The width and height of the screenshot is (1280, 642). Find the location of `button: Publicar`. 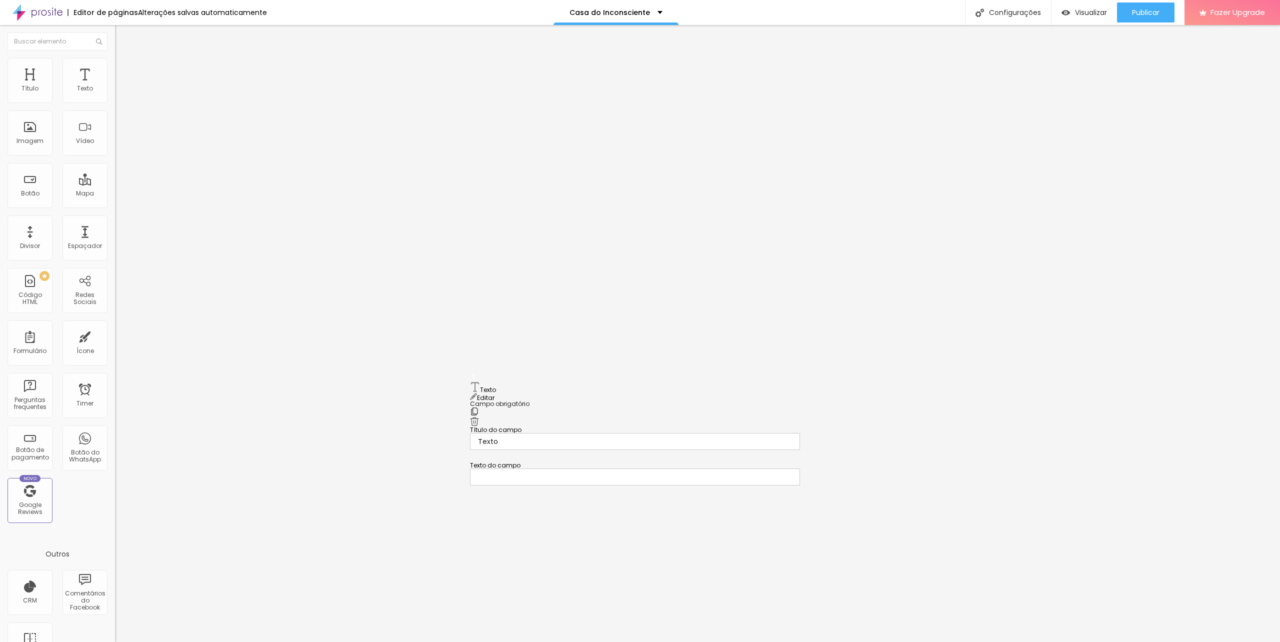

button: Publicar is located at coordinates (1146, 13).